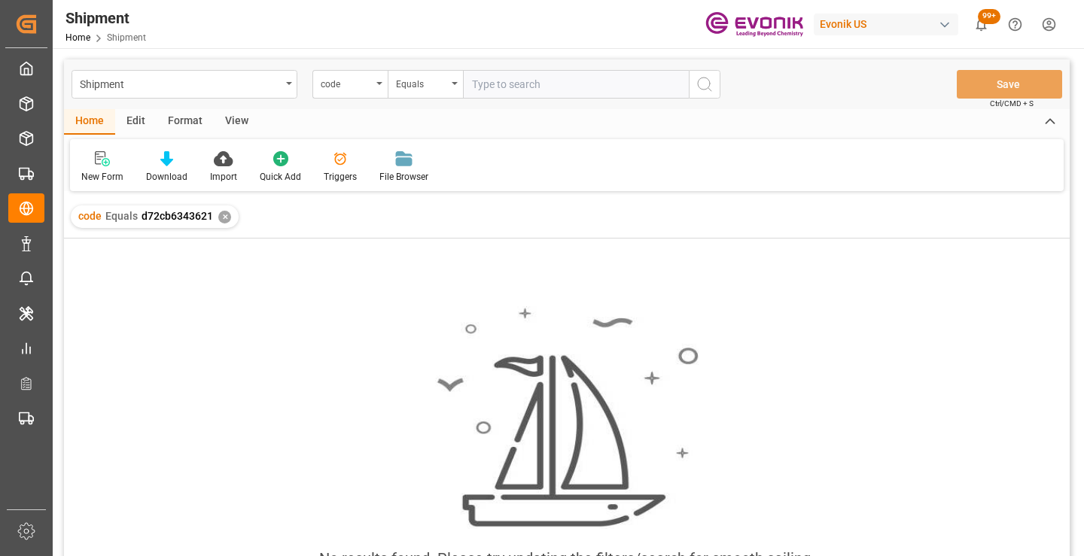 The image size is (1084, 556). What do you see at coordinates (346, 82) in the screenshot?
I see `div: code` at bounding box center [346, 82].